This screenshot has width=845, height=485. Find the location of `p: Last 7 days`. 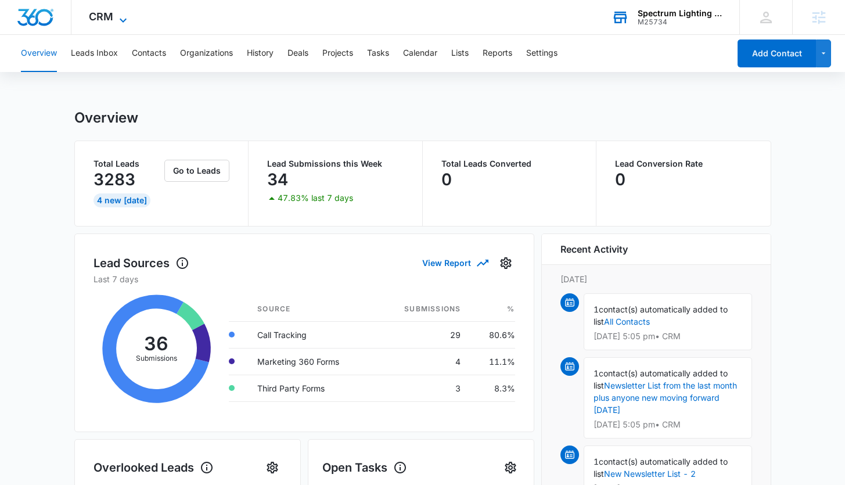

p: Last 7 days is located at coordinates (304, 279).